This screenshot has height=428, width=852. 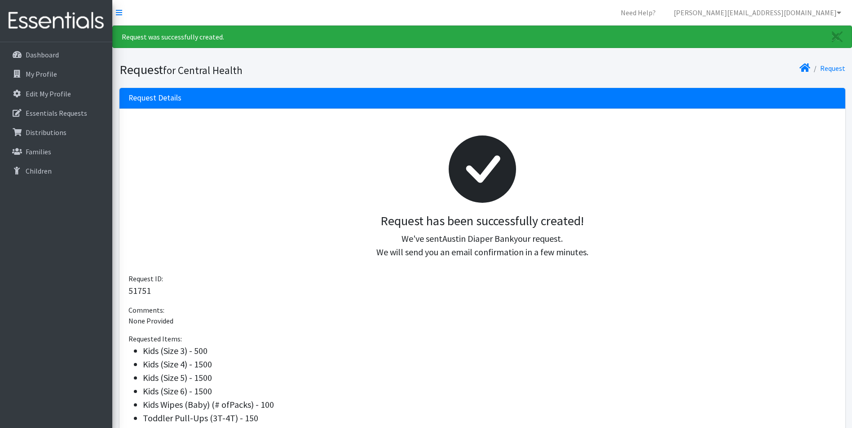 What do you see at coordinates (56, 152) in the screenshot?
I see `a: Families` at bounding box center [56, 152].